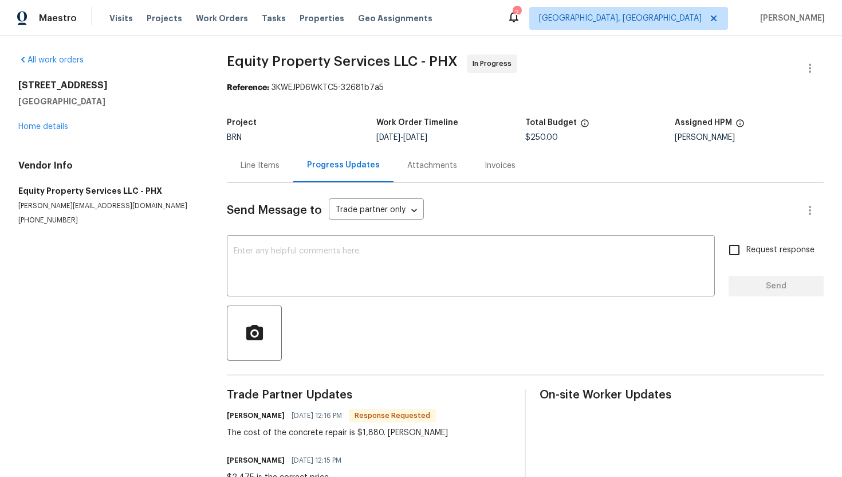  Describe the element at coordinates (121, 18) in the screenshot. I see `span: Visits` at that location.